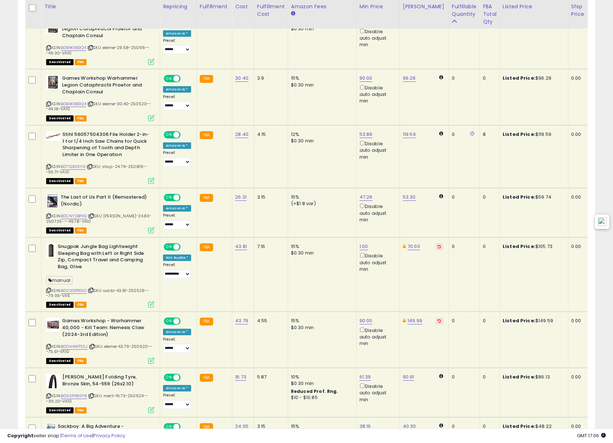  What do you see at coordinates (66, 436) in the screenshot?
I see `div: seller snap | |` at bounding box center [66, 436].